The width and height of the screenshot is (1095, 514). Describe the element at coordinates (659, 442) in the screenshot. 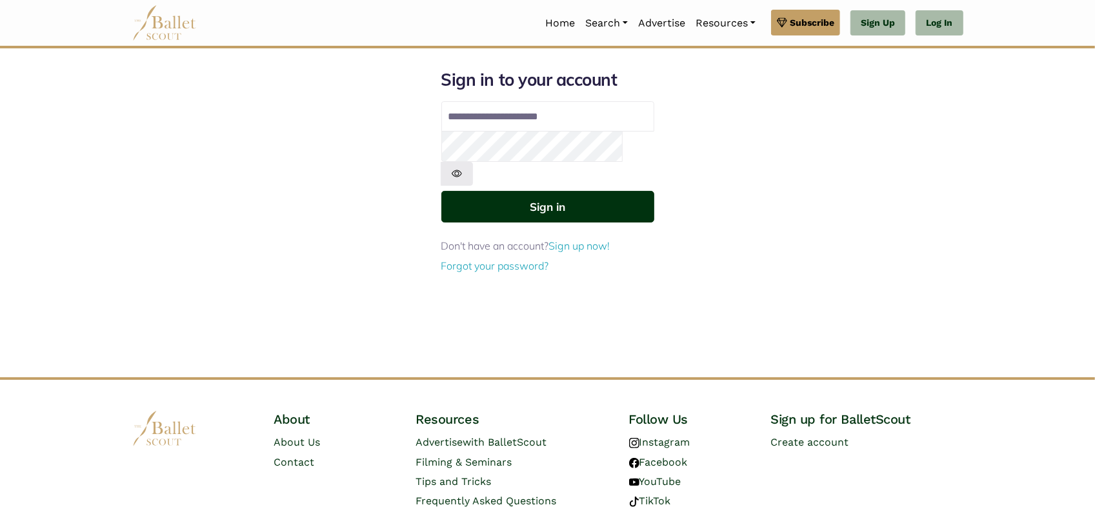

I see `a: Instagram` at that location.